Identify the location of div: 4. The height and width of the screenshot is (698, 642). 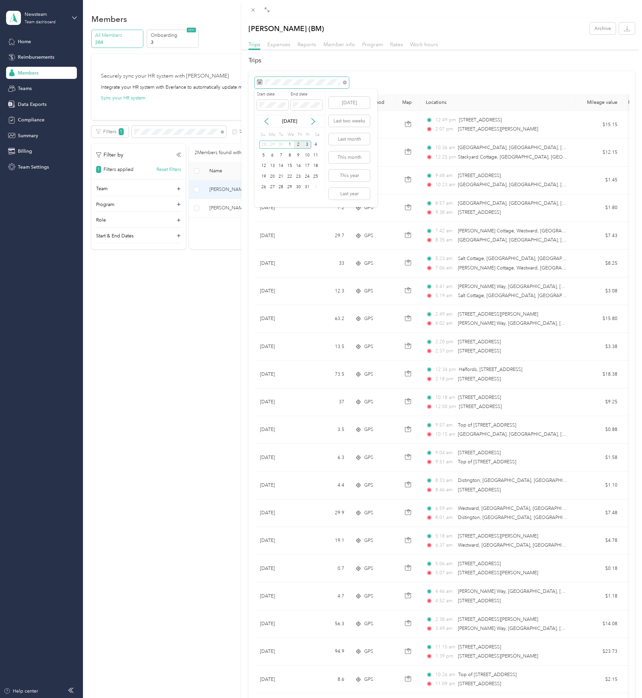
(315, 145).